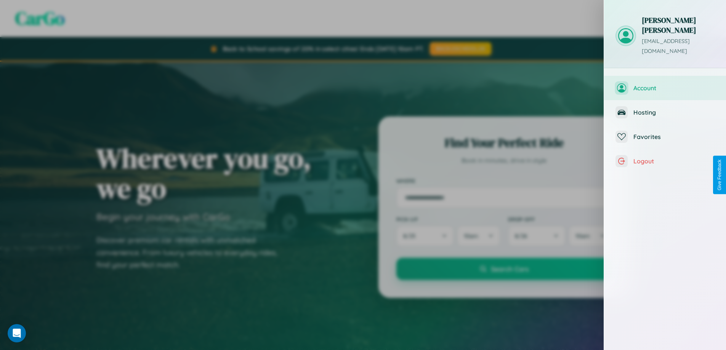 This screenshot has height=350, width=726. I want to click on div: Give Feedback, so click(719, 175).